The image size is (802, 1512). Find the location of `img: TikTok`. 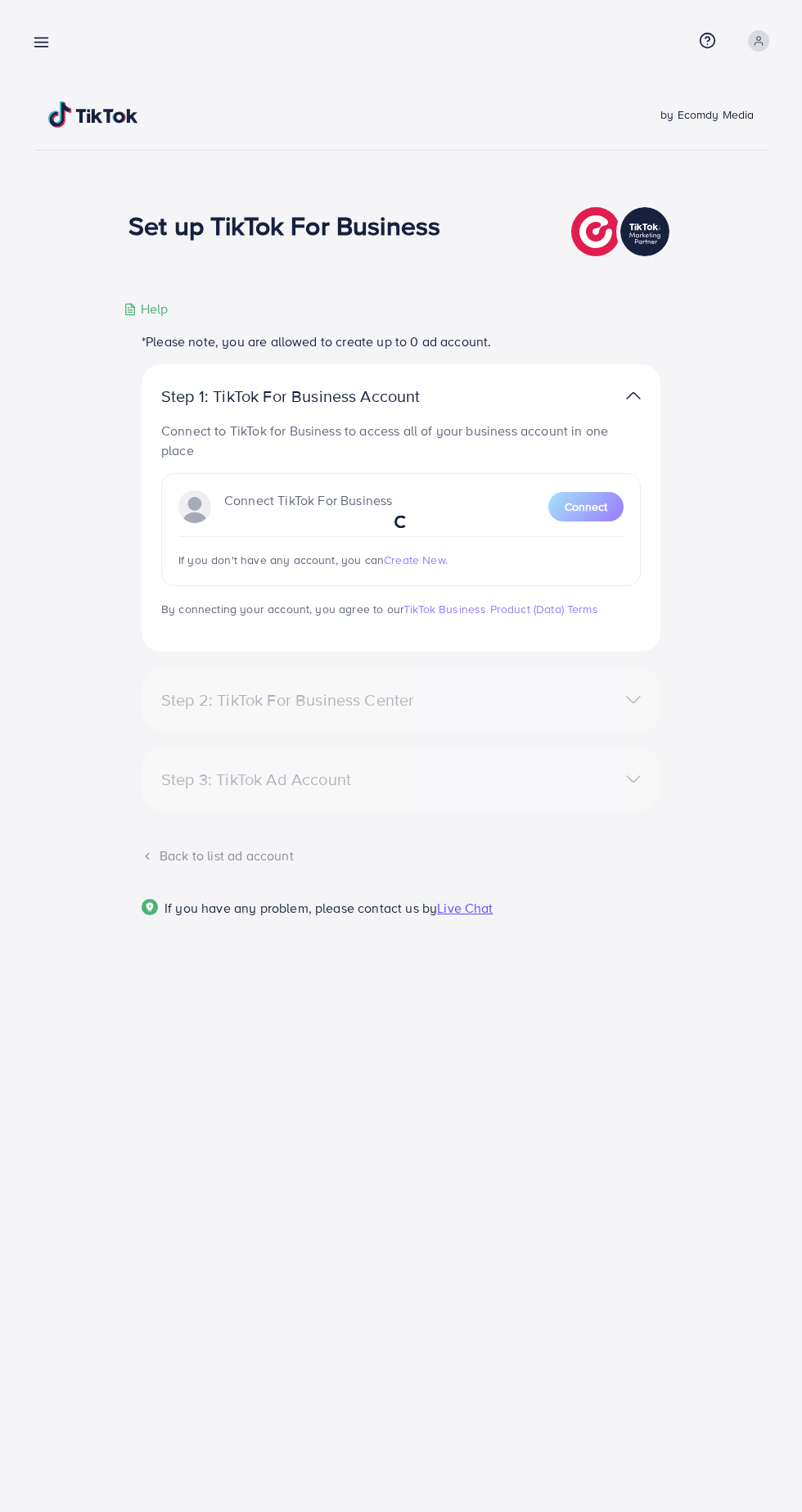

img: TikTok is located at coordinates (93, 115).